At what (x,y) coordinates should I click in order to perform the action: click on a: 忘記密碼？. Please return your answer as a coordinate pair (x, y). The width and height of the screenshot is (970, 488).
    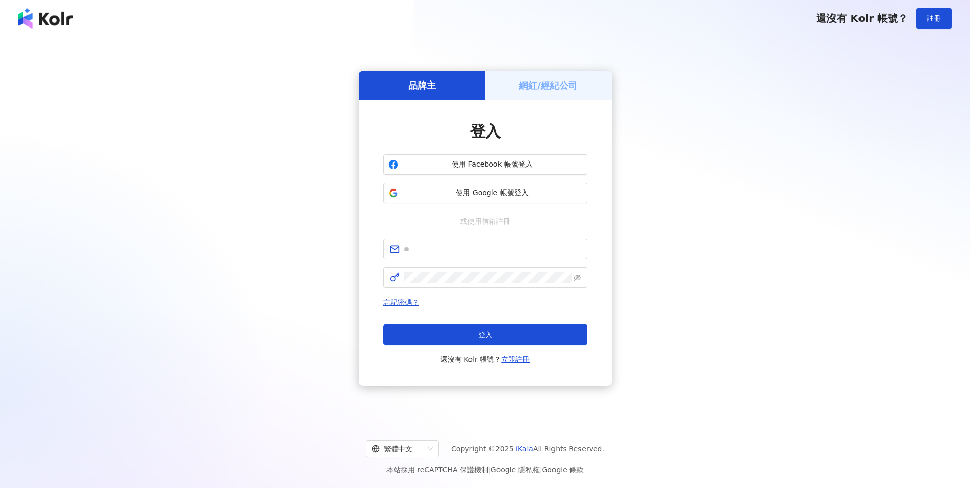
    Looking at the image, I should click on (401, 302).